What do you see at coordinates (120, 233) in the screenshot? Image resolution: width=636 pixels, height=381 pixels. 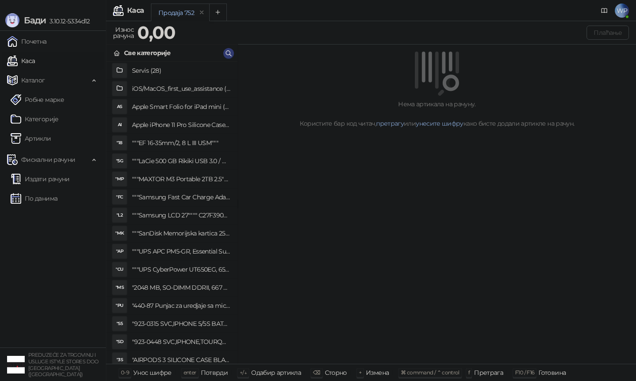 I see `div: "MK` at bounding box center [120, 233].